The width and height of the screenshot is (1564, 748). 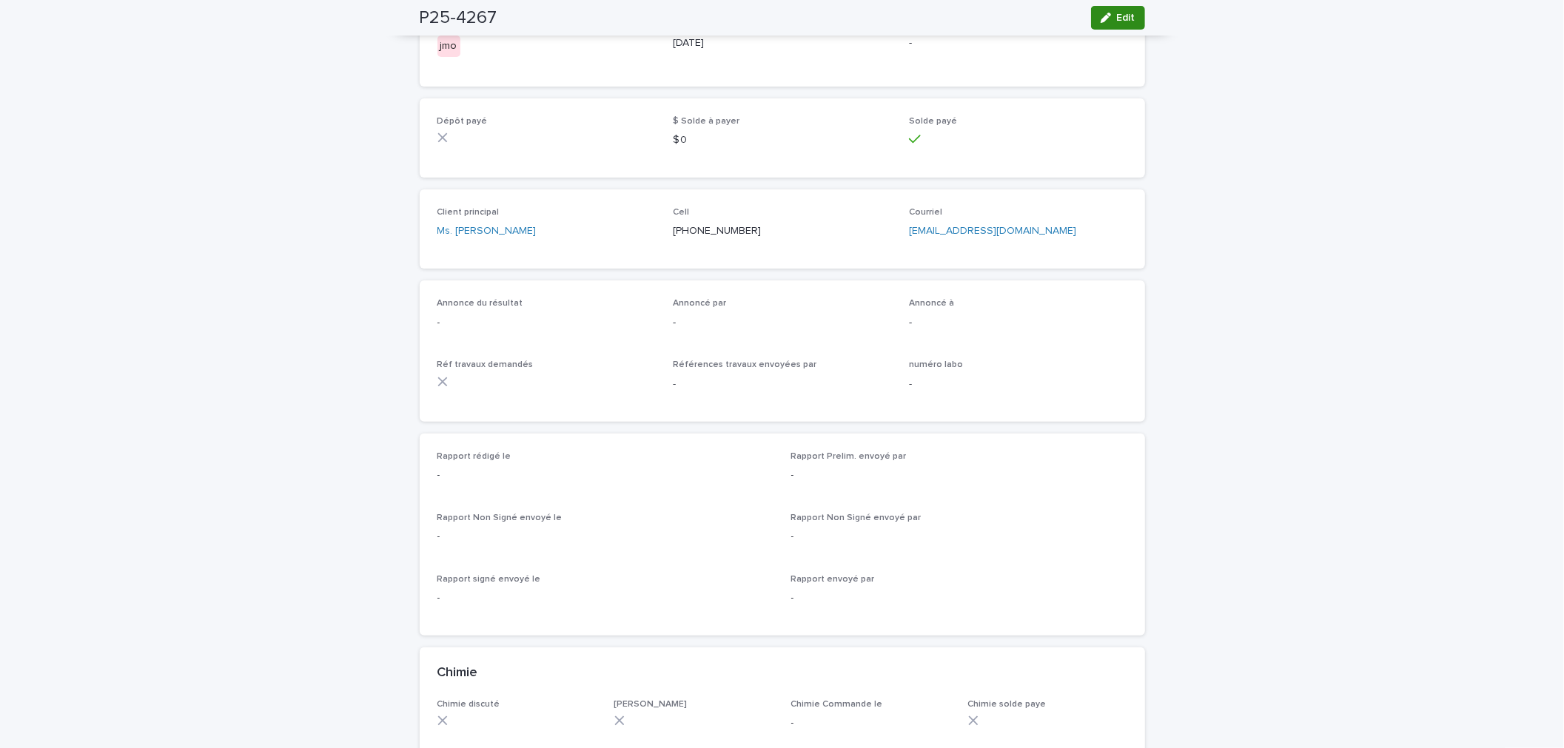 I want to click on span: $ Solde à payer, so click(x=706, y=121).